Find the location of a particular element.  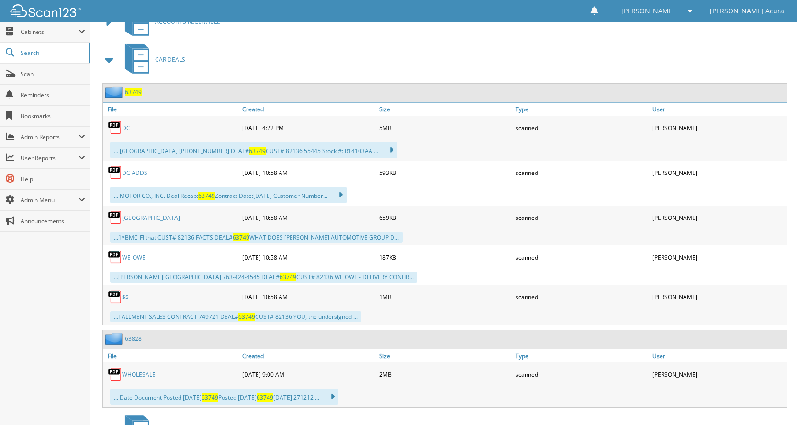

a: DC is located at coordinates (126, 128).